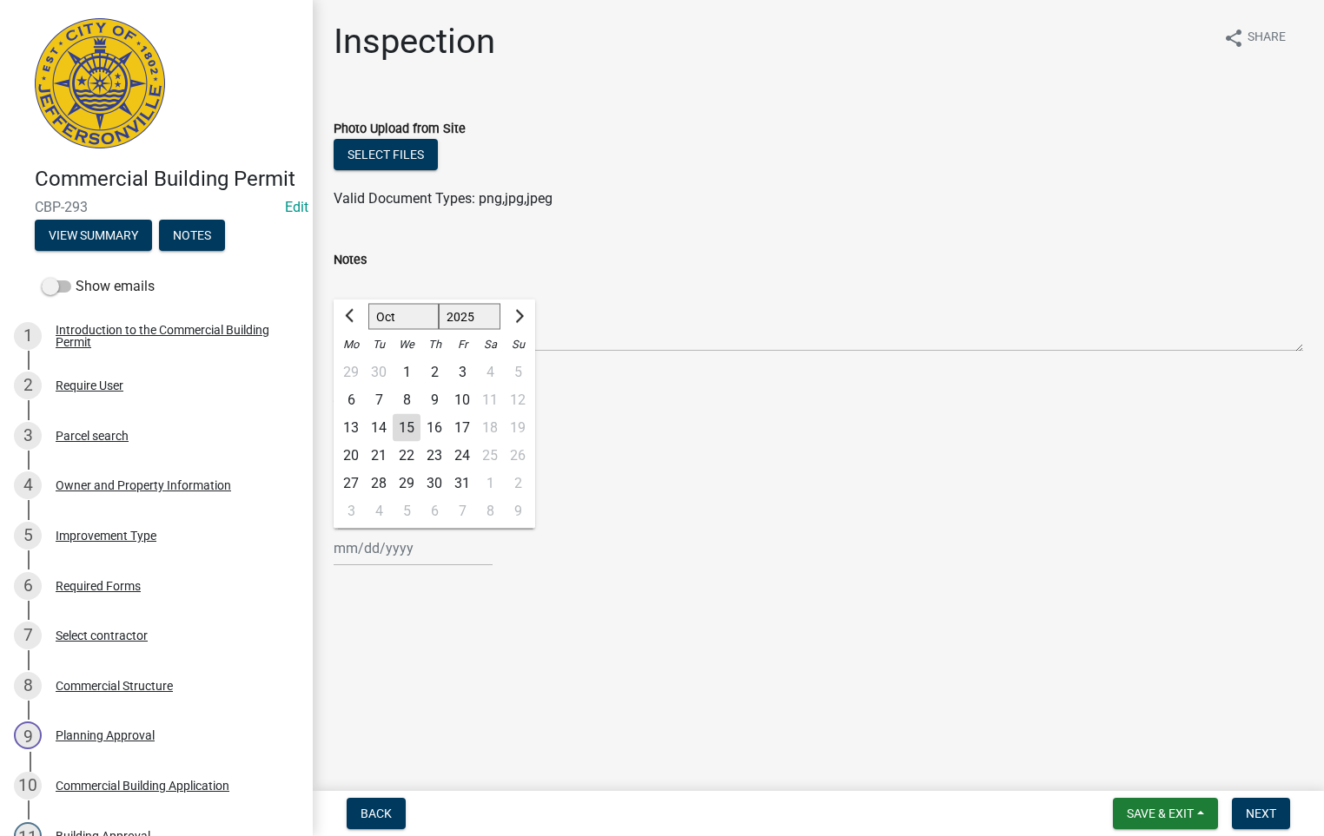 The width and height of the screenshot is (1324, 836). What do you see at coordinates (400, 129) in the screenshot?
I see `label: Photo Upload from Site` at bounding box center [400, 129].